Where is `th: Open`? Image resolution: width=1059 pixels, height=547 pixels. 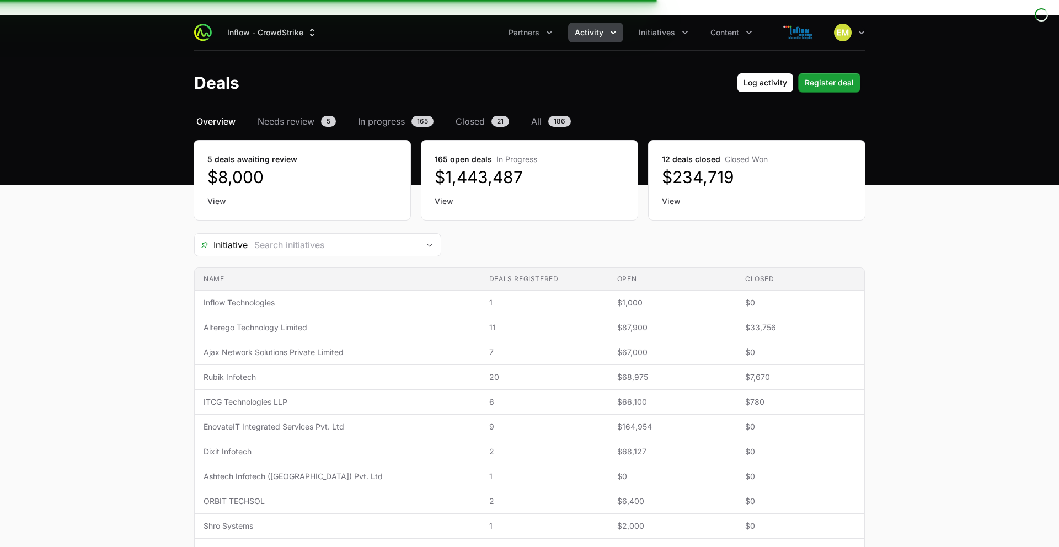
th: Open is located at coordinates (673, 279).